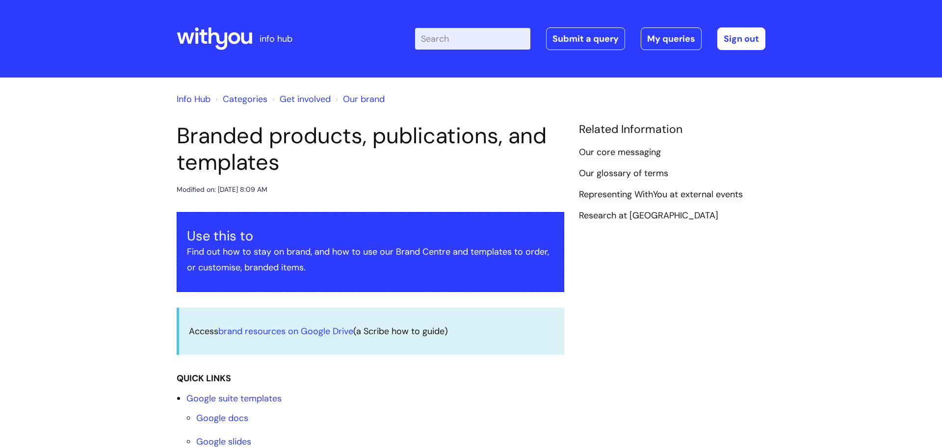 Image resolution: width=942 pixels, height=447 pixels. What do you see at coordinates (363, 99) in the screenshot?
I see `a: Our brand` at bounding box center [363, 99].